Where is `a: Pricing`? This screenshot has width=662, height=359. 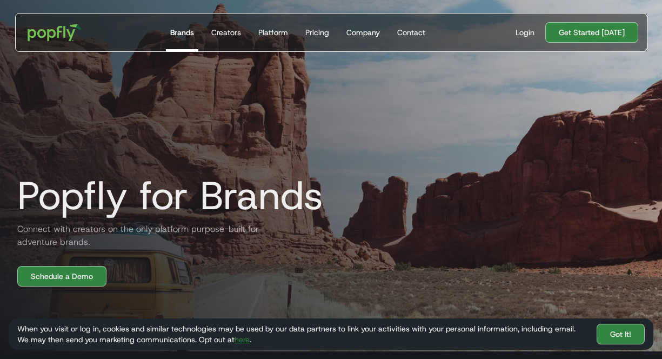 a: Pricing is located at coordinates (317, 32).